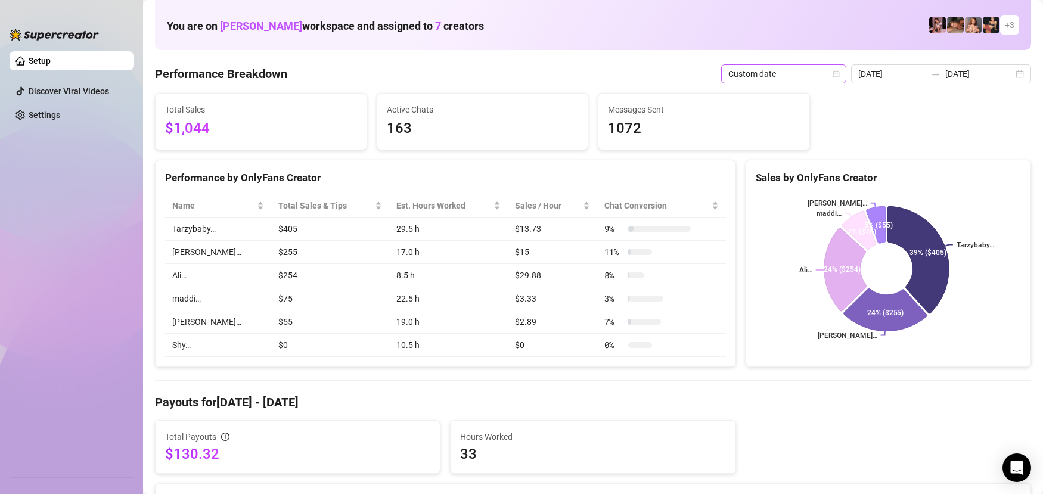  Describe the element at coordinates (191, 437) in the screenshot. I see `span: Total Payouts` at that location.